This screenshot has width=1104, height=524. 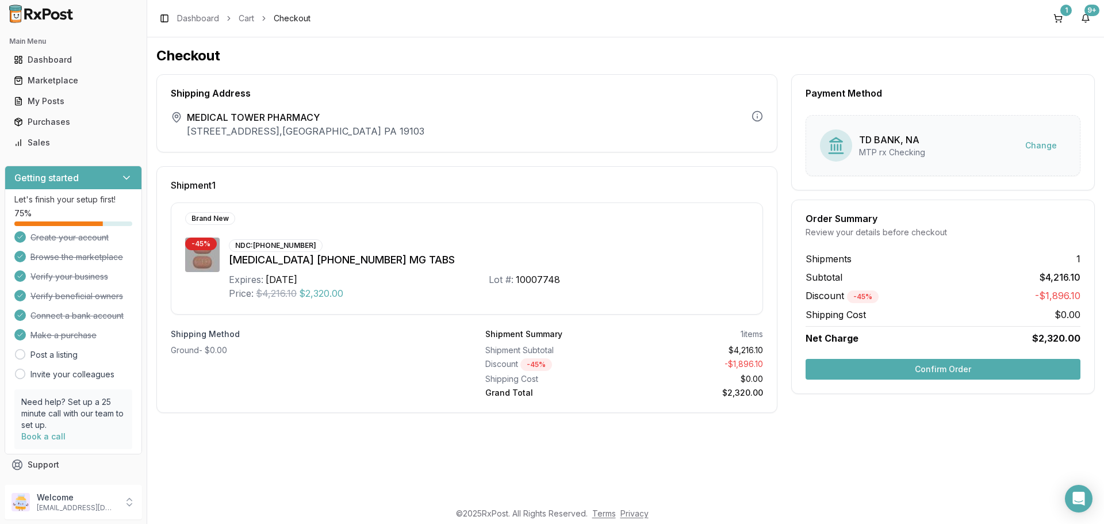 I want to click on div: Discount, so click(x=553, y=365).